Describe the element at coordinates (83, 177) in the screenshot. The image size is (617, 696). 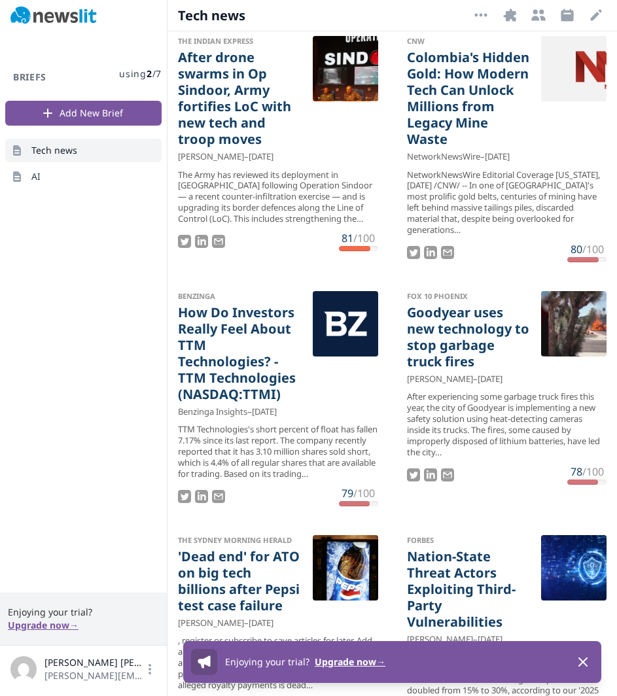
I see `a: AI` at that location.